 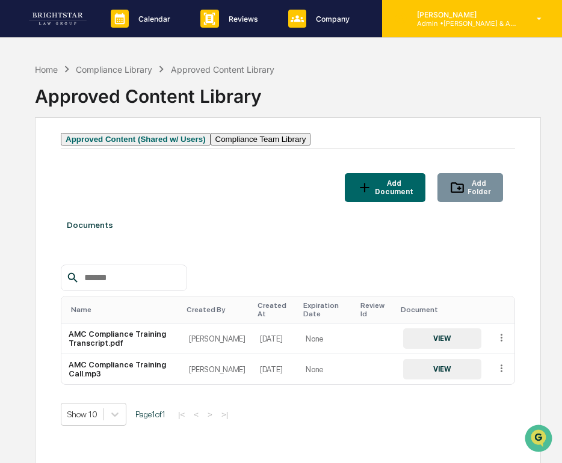 What do you see at coordinates (118, 252) in the screenshot?
I see `a: 🗄️Attestations` at bounding box center [118, 252].